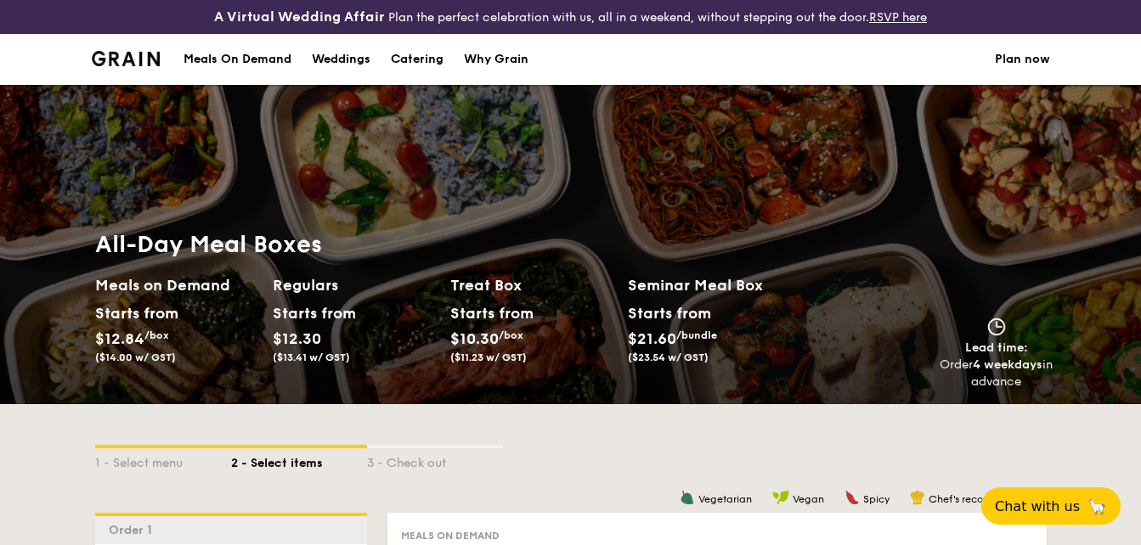  What do you see at coordinates (987, 500) in the screenshot?
I see `span: Chef's recommendation` at bounding box center [987, 500].